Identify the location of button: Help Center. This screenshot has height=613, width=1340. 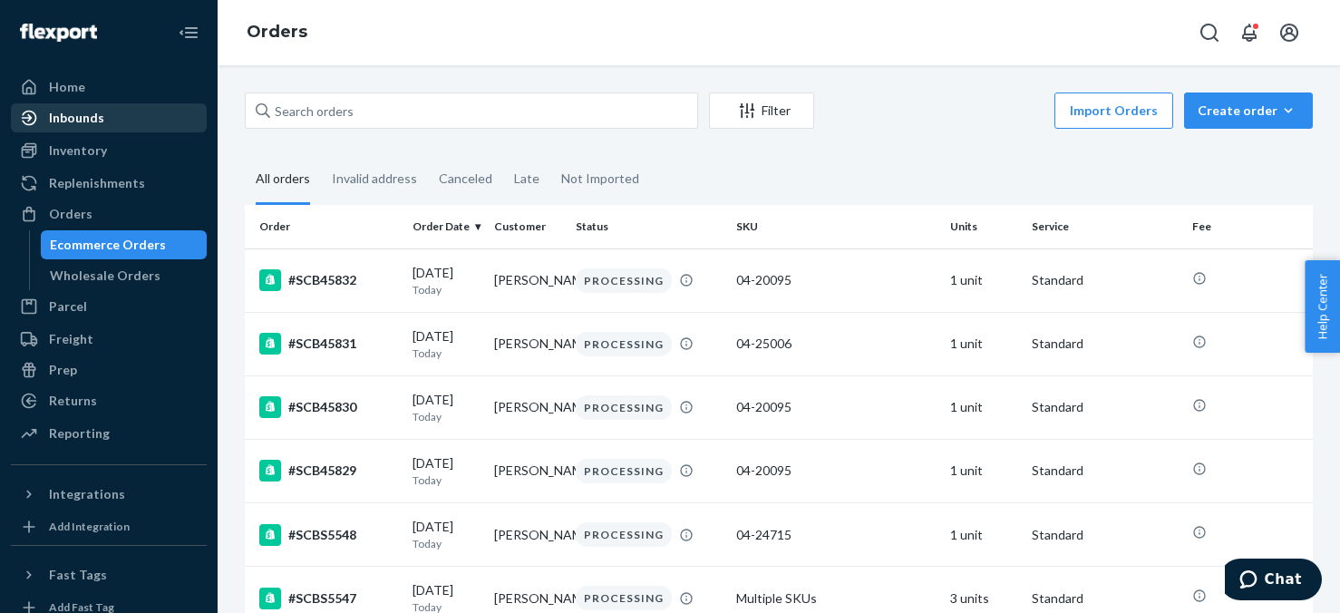
(1322, 306).